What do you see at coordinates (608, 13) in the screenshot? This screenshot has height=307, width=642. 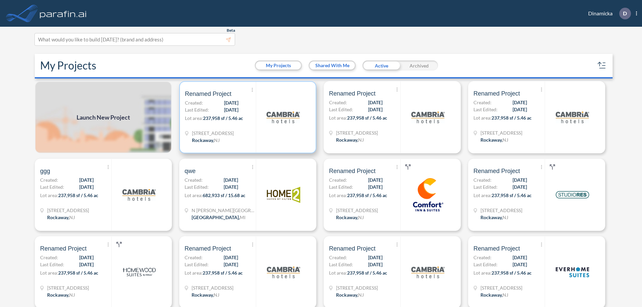 I see `div: Dinamicka` at bounding box center [608, 13].